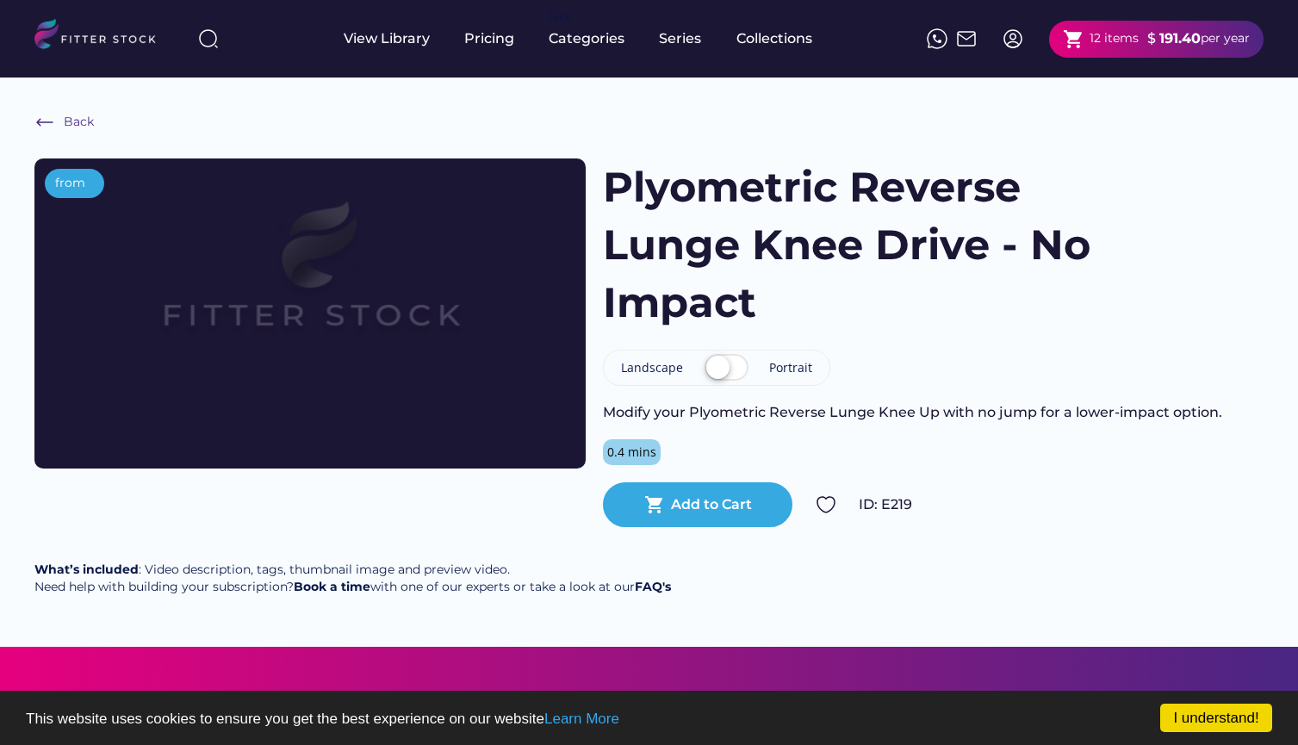 This screenshot has width=1298, height=745. I want to click on a: Book a time, so click(332, 586).